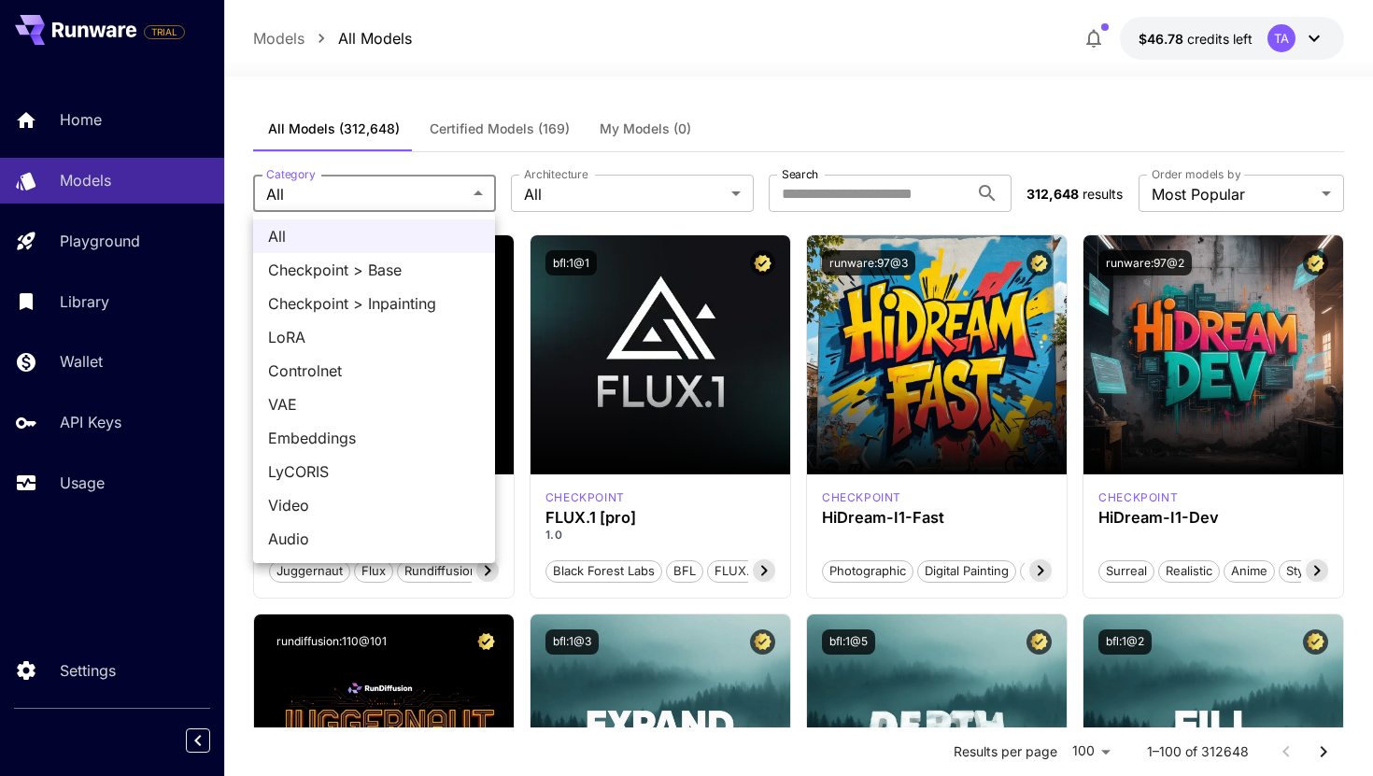 Image resolution: width=1373 pixels, height=776 pixels. Describe the element at coordinates (374, 270) in the screenshot. I see `span: Checkpoint > Base` at that location.